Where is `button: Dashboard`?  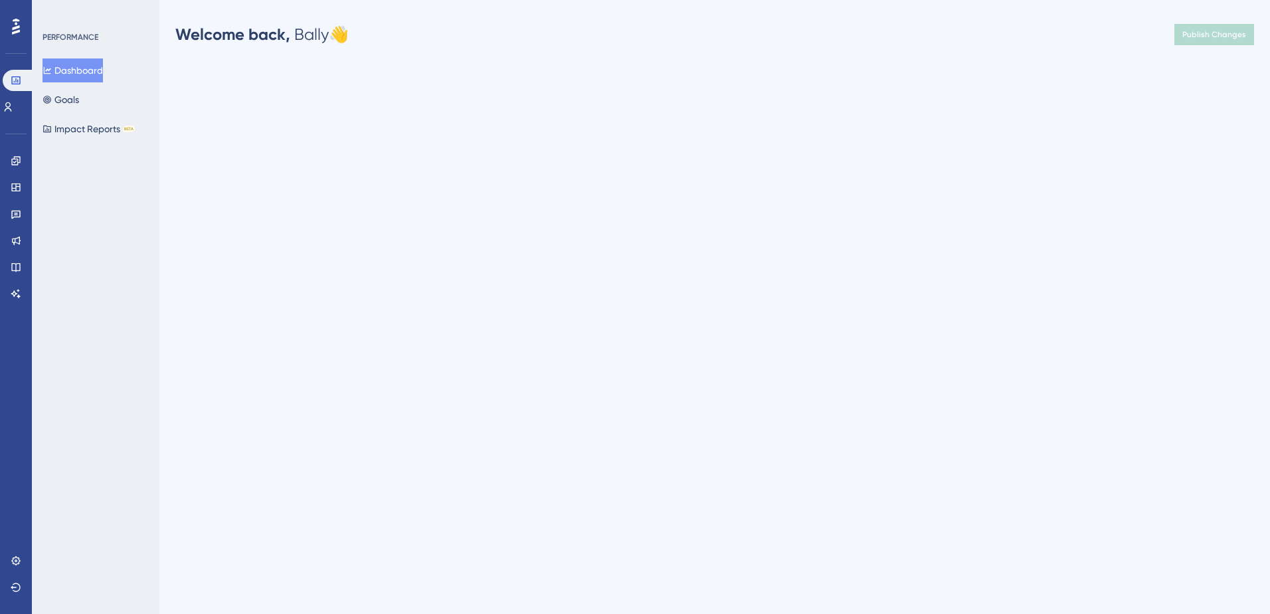
button: Dashboard is located at coordinates (72, 70).